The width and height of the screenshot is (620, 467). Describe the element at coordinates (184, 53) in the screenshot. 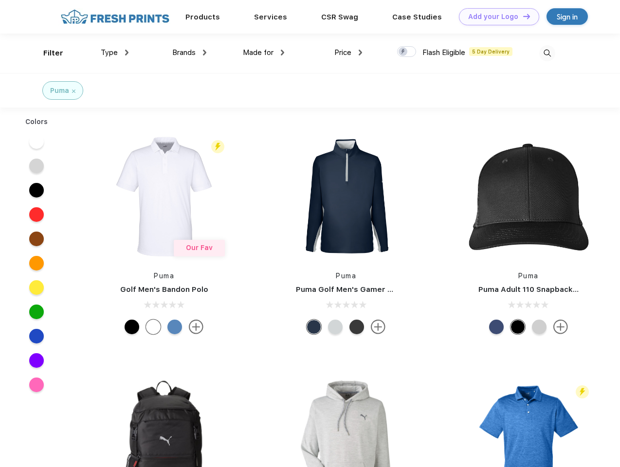

I see `span: Brands` at that location.